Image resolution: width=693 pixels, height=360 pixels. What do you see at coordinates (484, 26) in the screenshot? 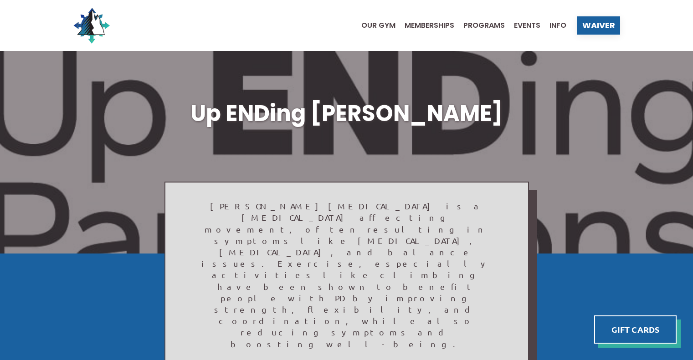
I see `span: Programs` at bounding box center [484, 26].